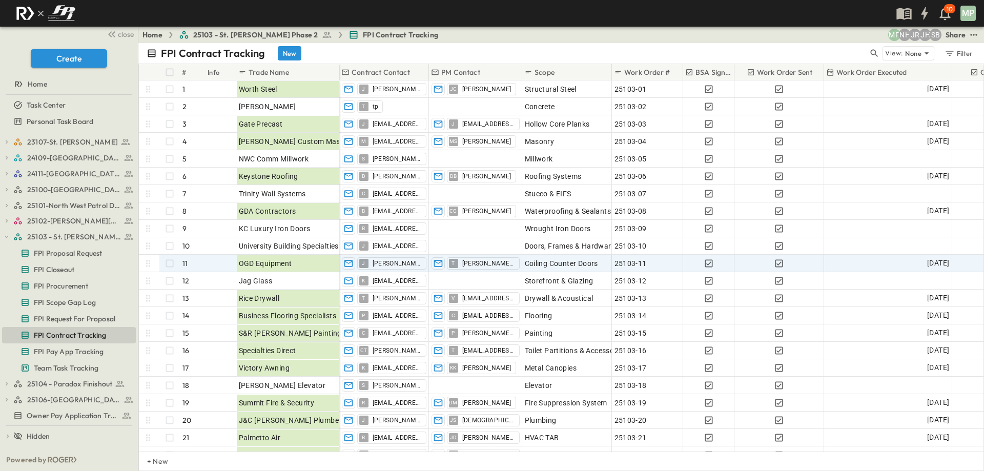  I want to click on div: Jose Hurtado (jhurtado@fpibuilders.com), so click(925, 35).